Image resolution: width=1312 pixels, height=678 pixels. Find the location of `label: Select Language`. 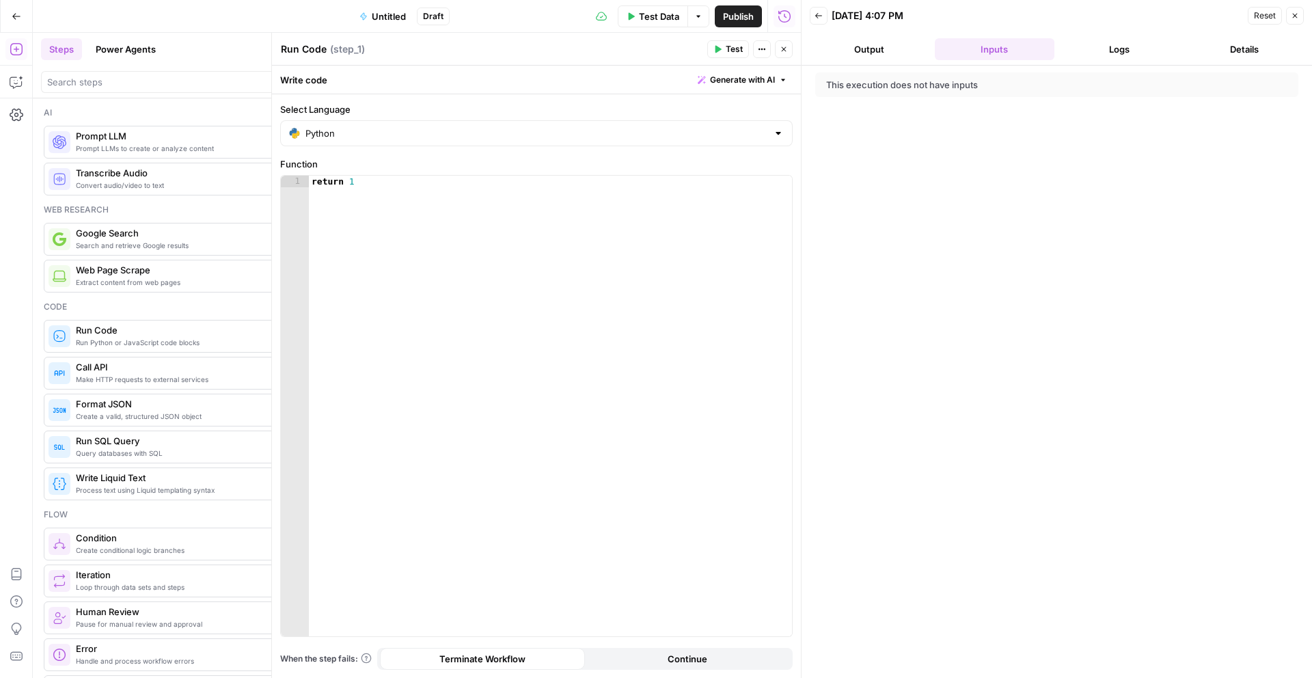

label: Select Language is located at coordinates (536, 109).